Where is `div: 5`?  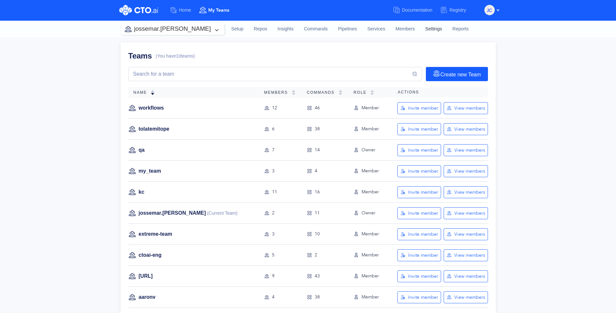
div: 5 is located at coordinates (280, 255).